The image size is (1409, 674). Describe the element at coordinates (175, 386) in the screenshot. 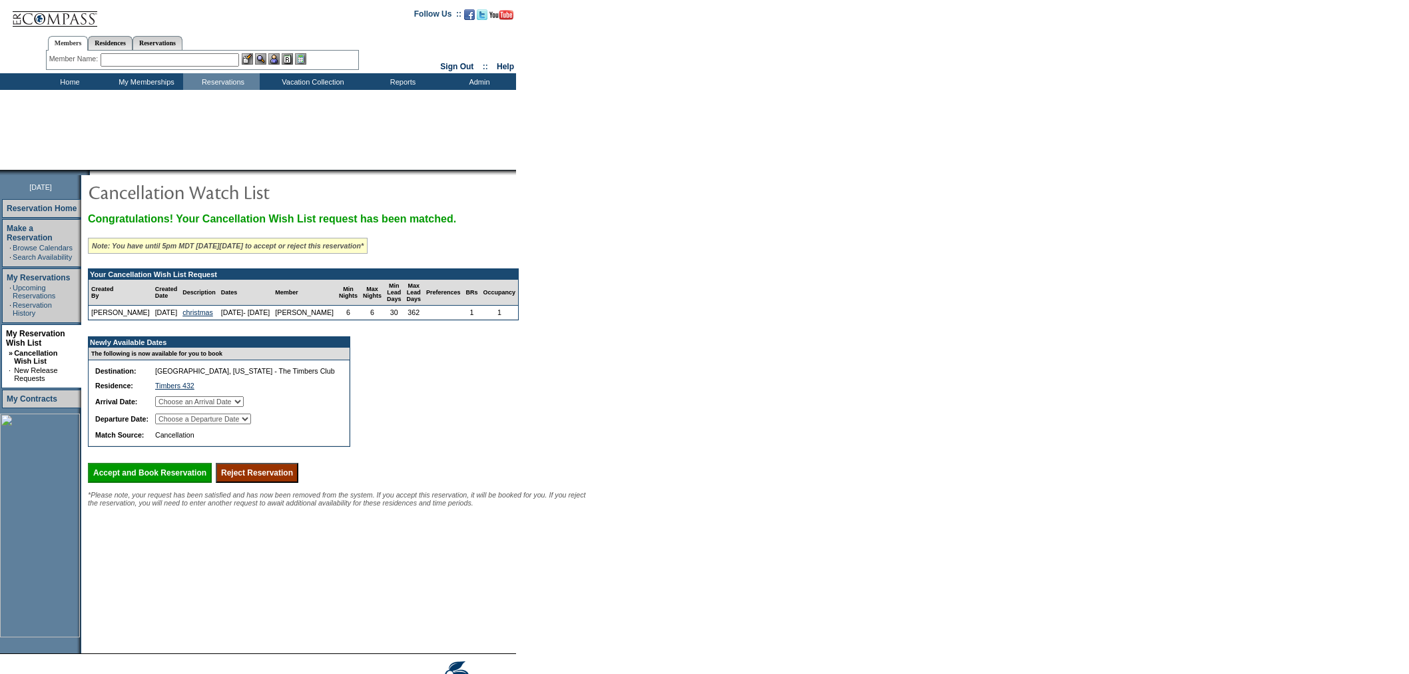

I see `a: Timbers 432` at that location.